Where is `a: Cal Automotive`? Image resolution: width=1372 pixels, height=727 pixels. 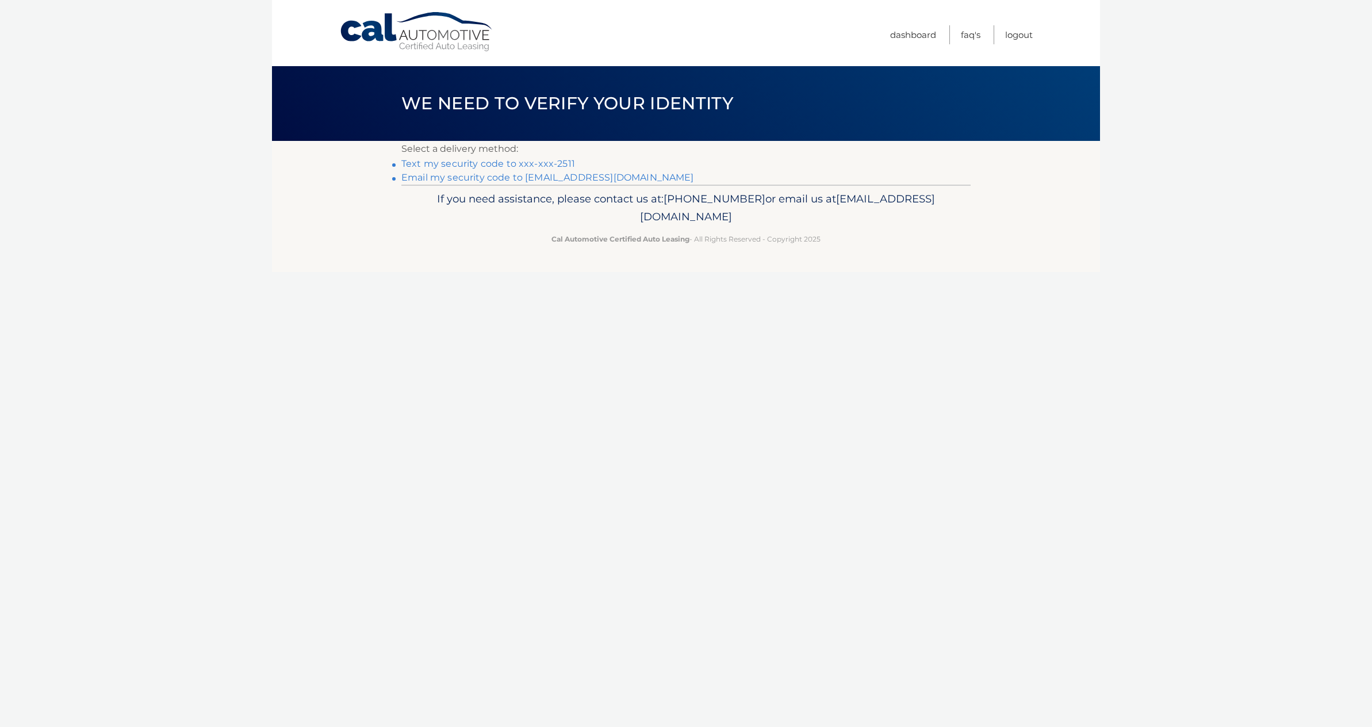 a: Cal Automotive is located at coordinates (417, 32).